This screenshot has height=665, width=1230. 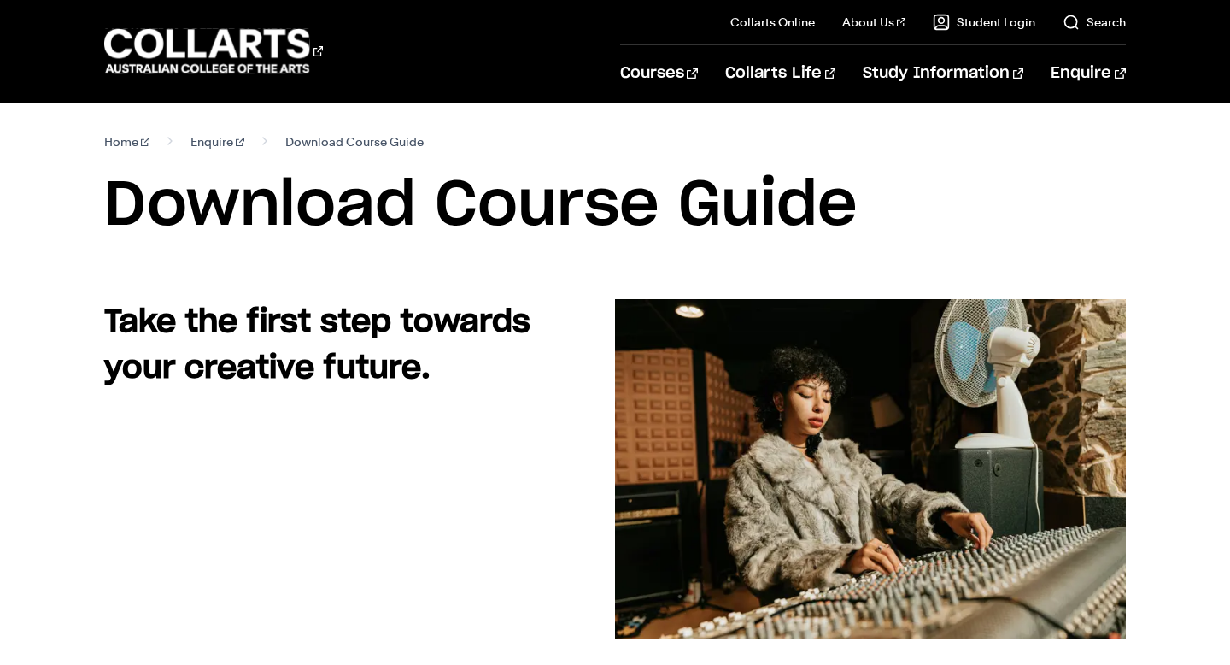 I want to click on h1: Download Course Guide, so click(x=614, y=206).